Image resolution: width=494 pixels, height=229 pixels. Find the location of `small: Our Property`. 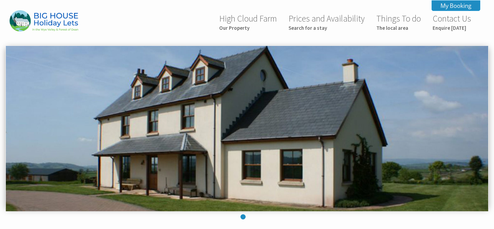

small: Our Property is located at coordinates (248, 28).